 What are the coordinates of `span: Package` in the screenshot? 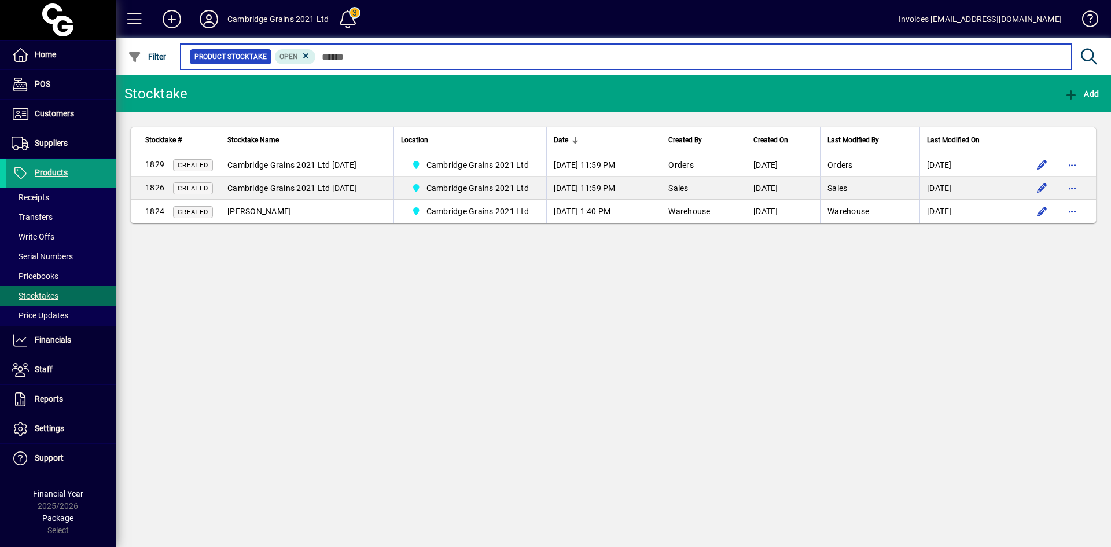 It's located at (58, 518).